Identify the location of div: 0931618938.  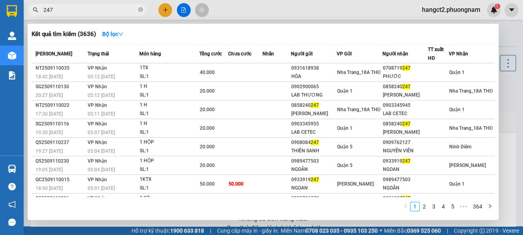
(314, 68).